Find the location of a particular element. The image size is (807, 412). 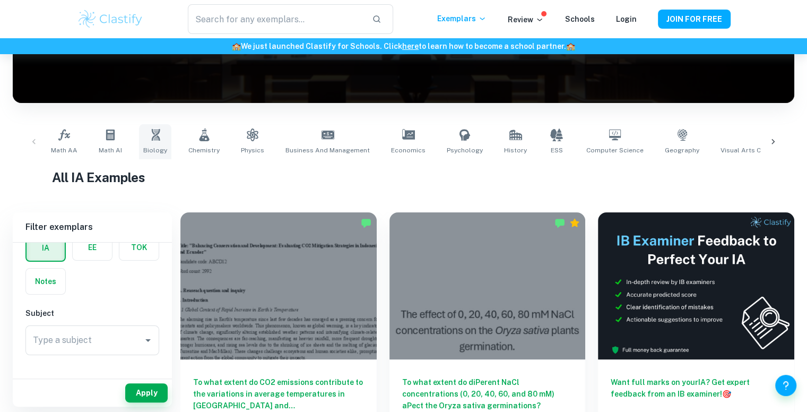

h6: Want full marks on your IA ? Get expert feedback from an IB examiner! is located at coordinates (696, 388).